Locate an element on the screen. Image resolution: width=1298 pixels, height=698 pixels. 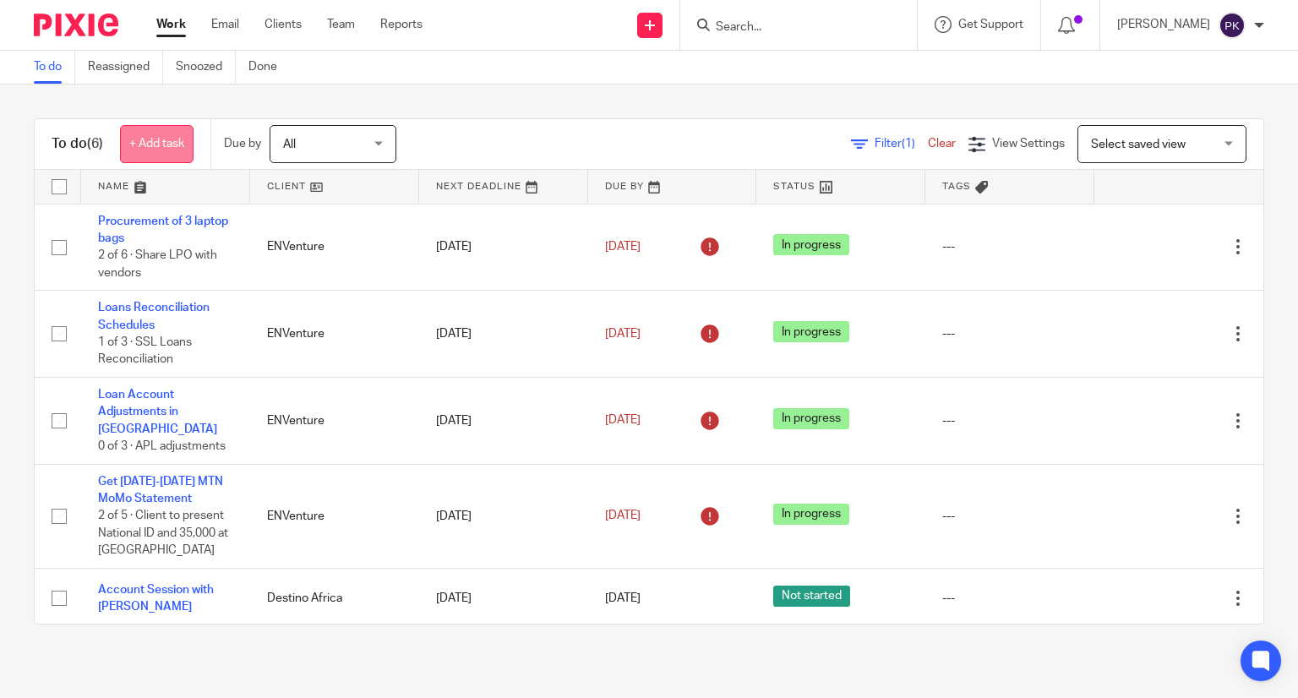
span: (6) is located at coordinates (95, 144).